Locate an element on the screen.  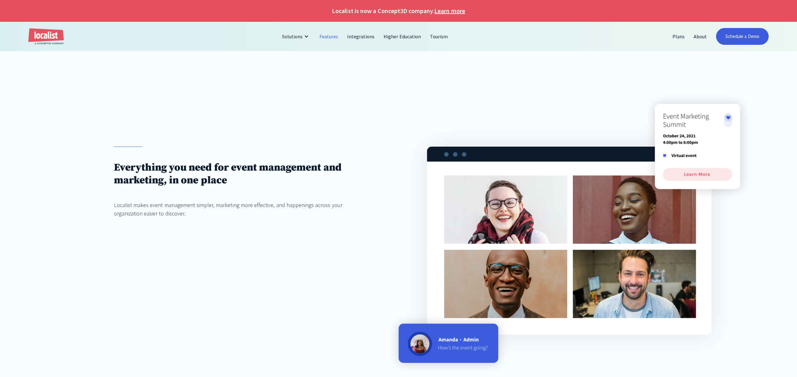
a: Plans is located at coordinates (679, 36).